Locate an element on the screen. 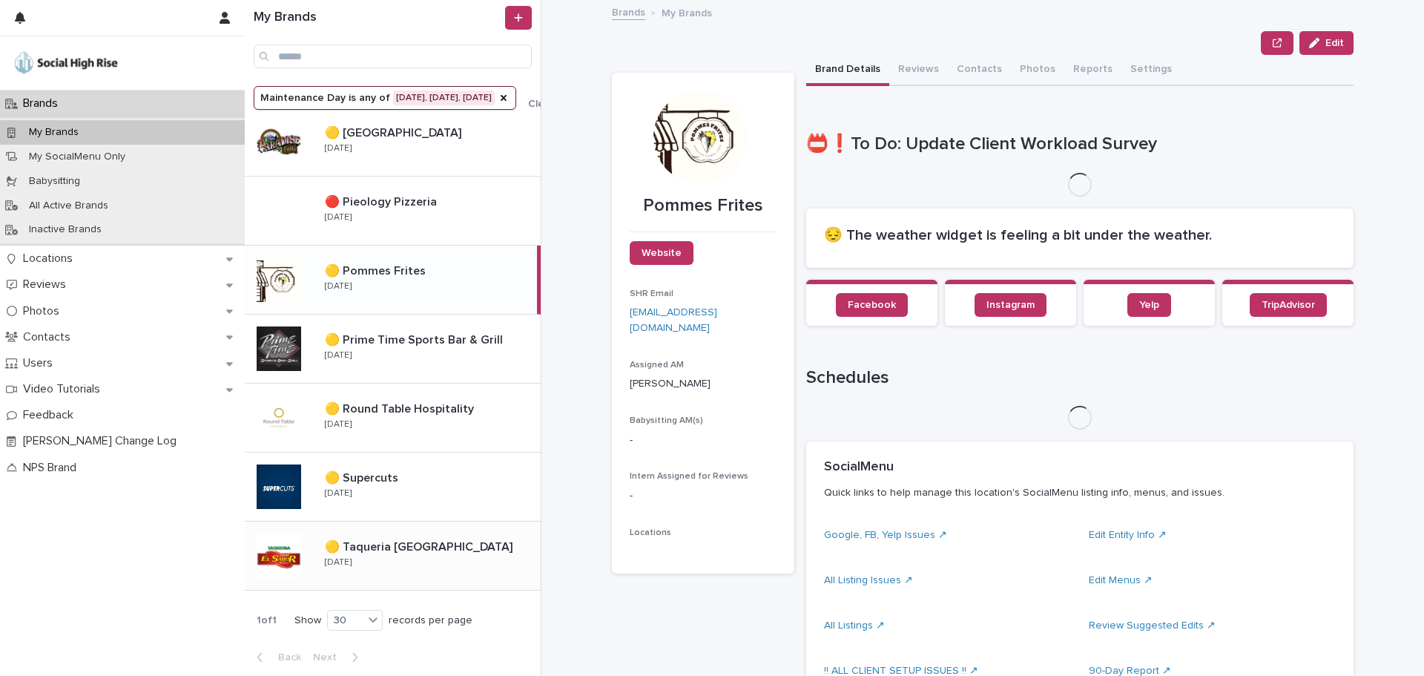  a: All Listing Issues ↗ is located at coordinates (869, 580).